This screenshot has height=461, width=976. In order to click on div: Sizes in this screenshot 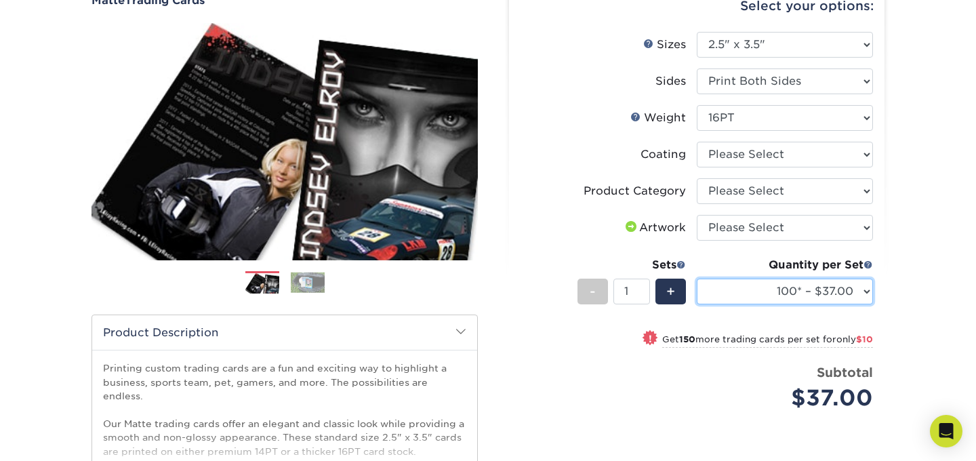, I will do `click(665, 45)`.